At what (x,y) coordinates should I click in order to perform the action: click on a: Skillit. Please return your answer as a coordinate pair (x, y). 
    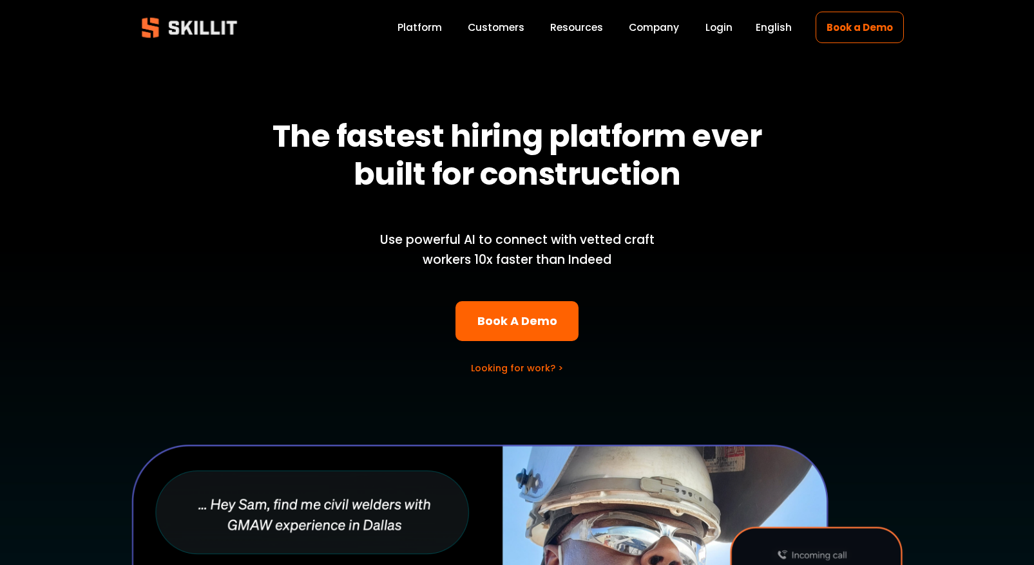
    Looking at the image, I should click on (189, 28).